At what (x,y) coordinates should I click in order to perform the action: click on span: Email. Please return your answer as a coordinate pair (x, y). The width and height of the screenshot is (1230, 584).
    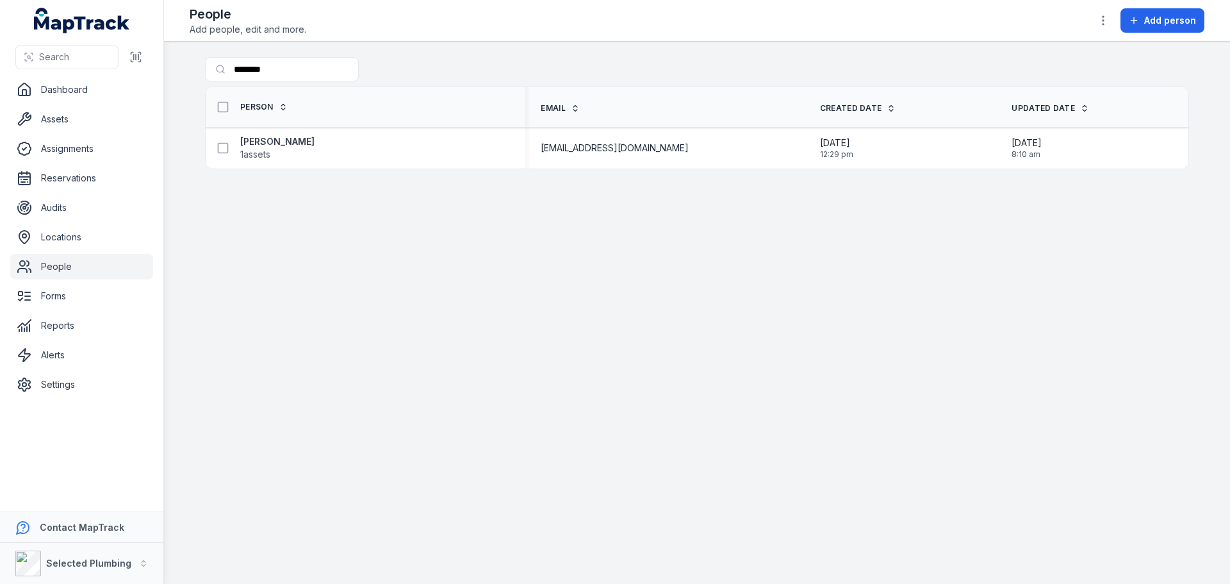
    Looking at the image, I should click on (553, 108).